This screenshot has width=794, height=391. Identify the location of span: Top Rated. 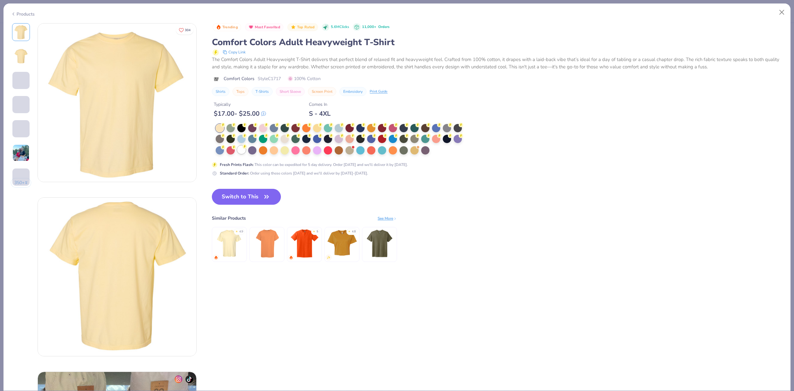
(306, 27).